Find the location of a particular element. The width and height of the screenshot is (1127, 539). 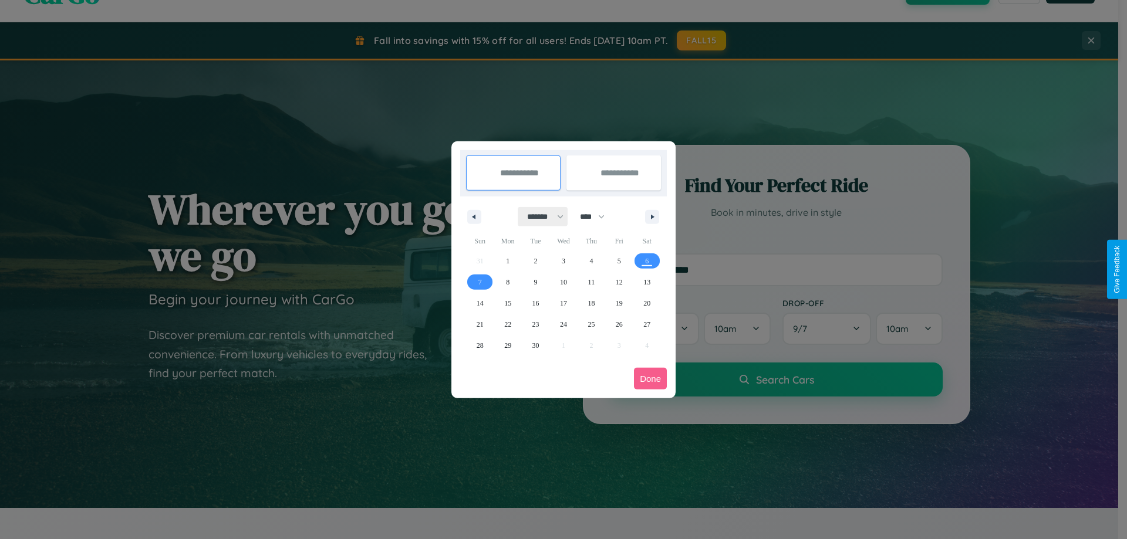

span: 30 is located at coordinates (536, 346).